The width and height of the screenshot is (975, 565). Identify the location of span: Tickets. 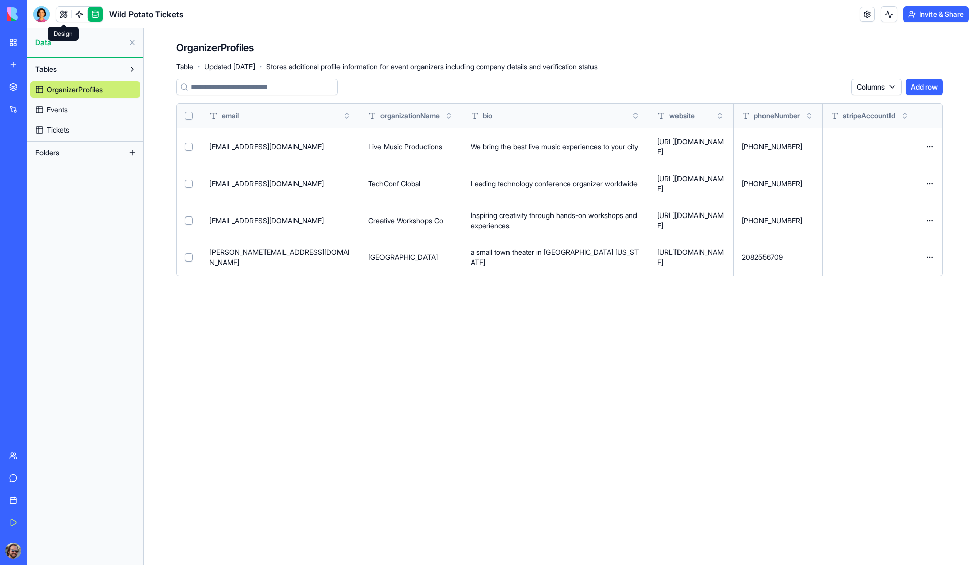
(58, 130).